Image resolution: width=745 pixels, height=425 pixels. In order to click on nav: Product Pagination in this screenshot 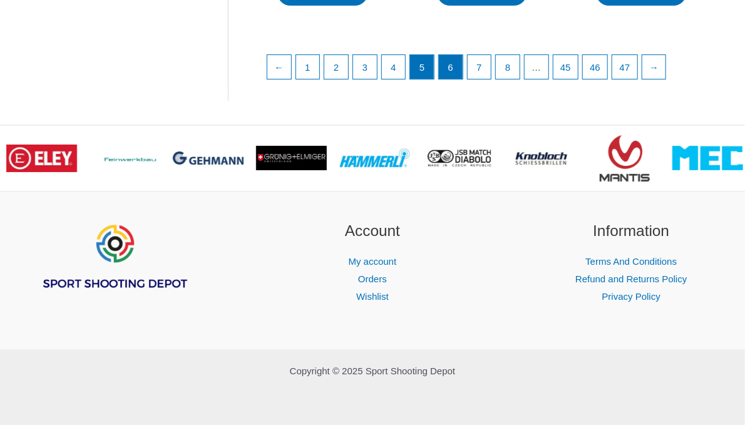, I will do `click(499, 70)`.